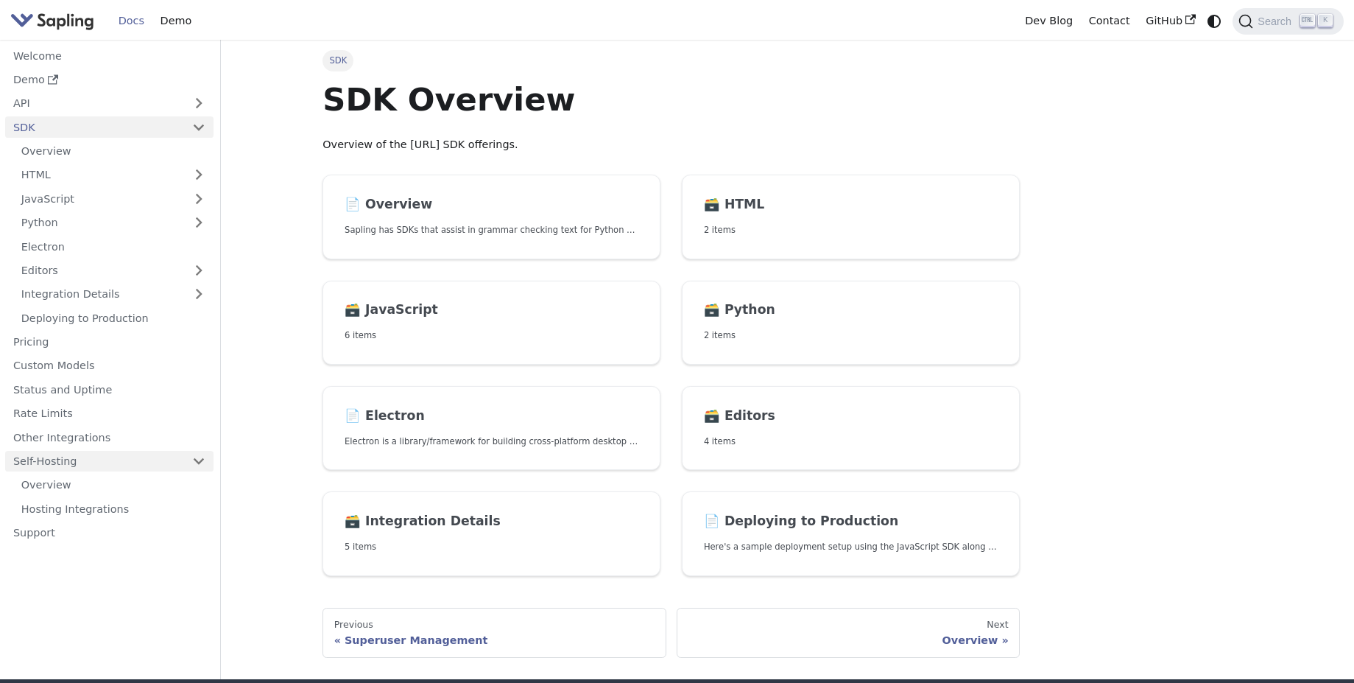 The height and width of the screenshot is (683, 1354). Describe the element at coordinates (671, 99) in the screenshot. I see `h1: SDK Overview` at that location.